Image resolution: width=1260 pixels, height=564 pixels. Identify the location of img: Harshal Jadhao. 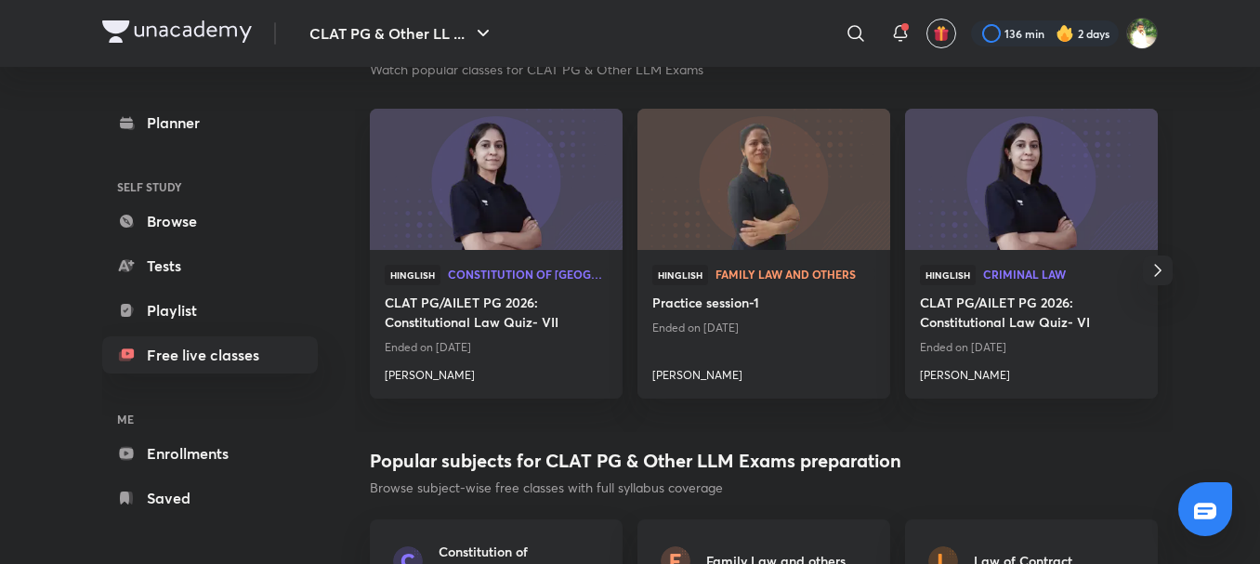
(1142, 33).